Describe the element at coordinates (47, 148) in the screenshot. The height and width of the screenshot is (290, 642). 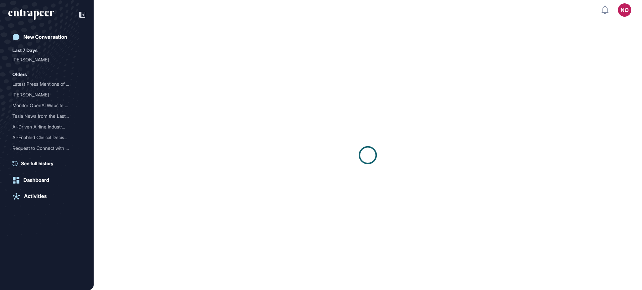
I see `div: Request to Connect with Curie` at that location.